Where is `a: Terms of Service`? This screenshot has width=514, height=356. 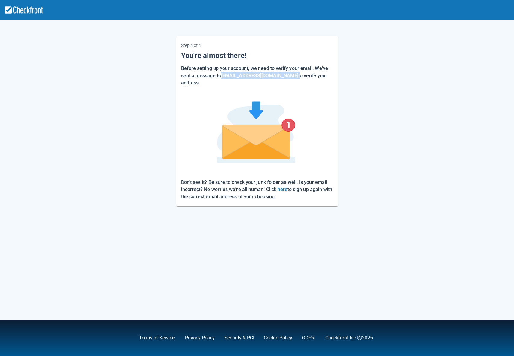 a: Terms of Service is located at coordinates (157, 338).